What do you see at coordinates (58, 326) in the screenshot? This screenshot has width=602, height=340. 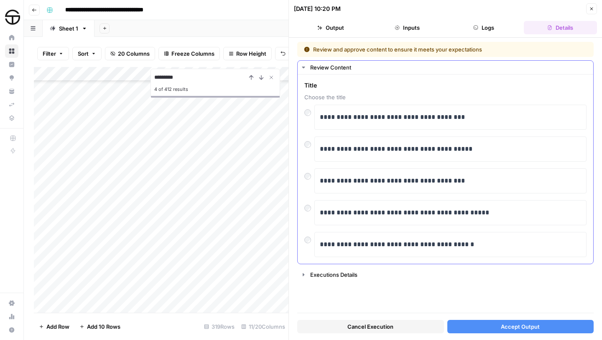 I see `span: Add Row` at bounding box center [58, 326].